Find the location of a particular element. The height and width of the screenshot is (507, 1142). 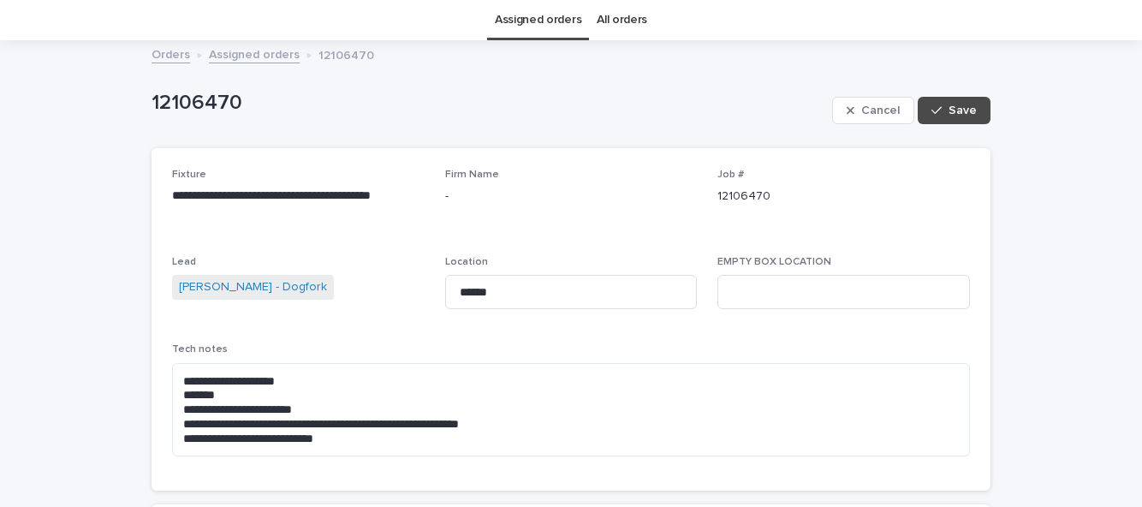

span: Lead is located at coordinates (184, 262).